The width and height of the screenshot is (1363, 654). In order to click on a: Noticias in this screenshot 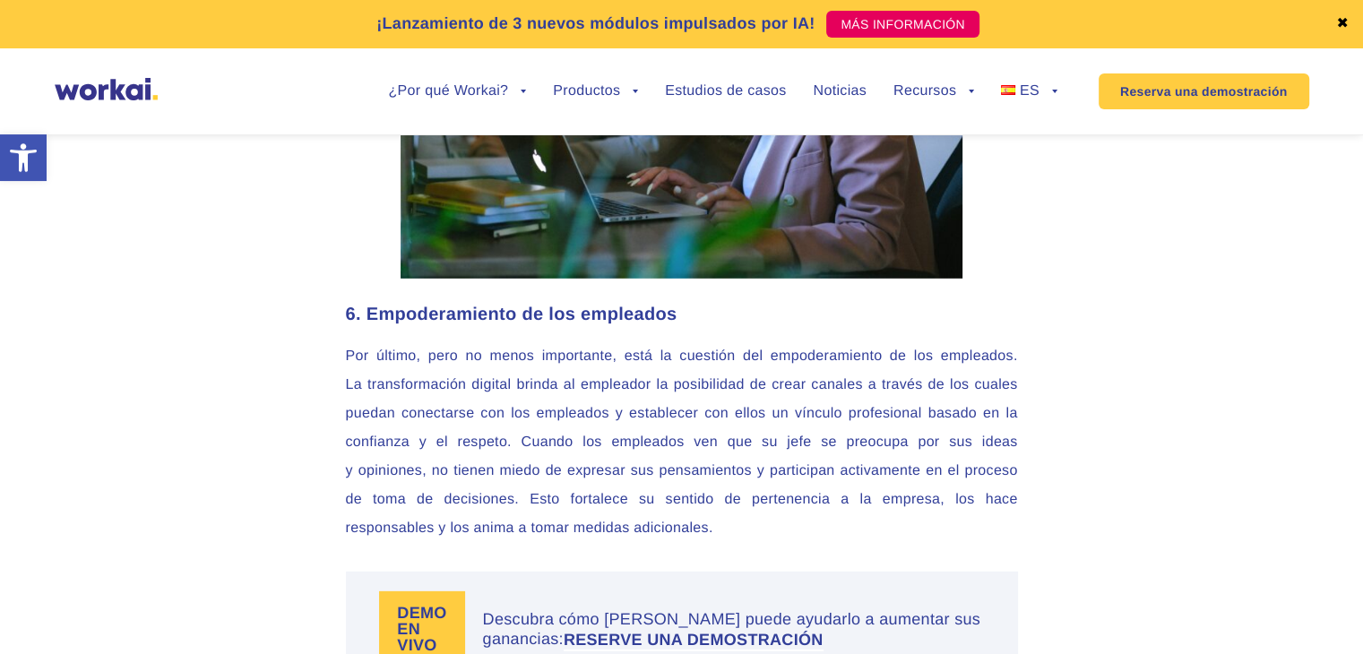, I will do `click(839, 91)`.